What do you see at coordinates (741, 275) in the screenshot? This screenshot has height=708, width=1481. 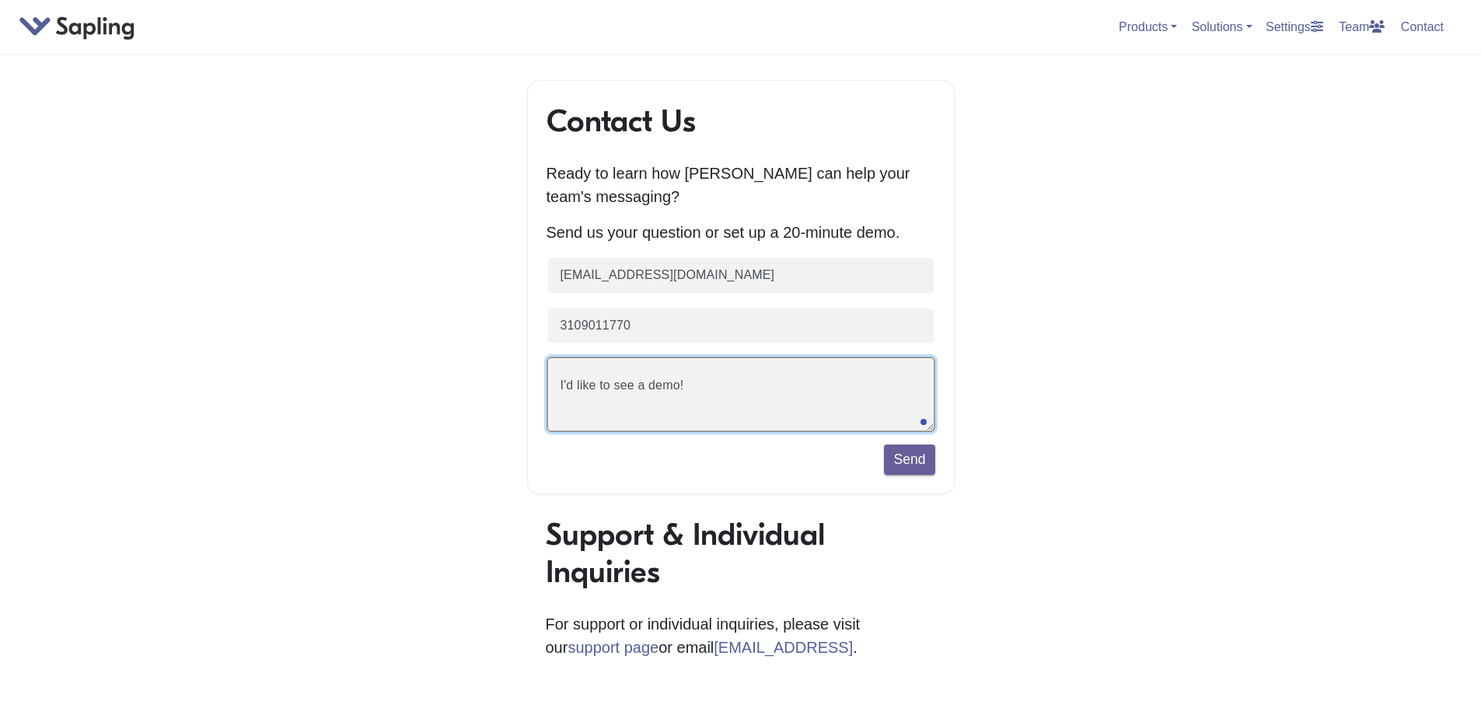 I see `input: Business email (required)` at bounding box center [741, 275].